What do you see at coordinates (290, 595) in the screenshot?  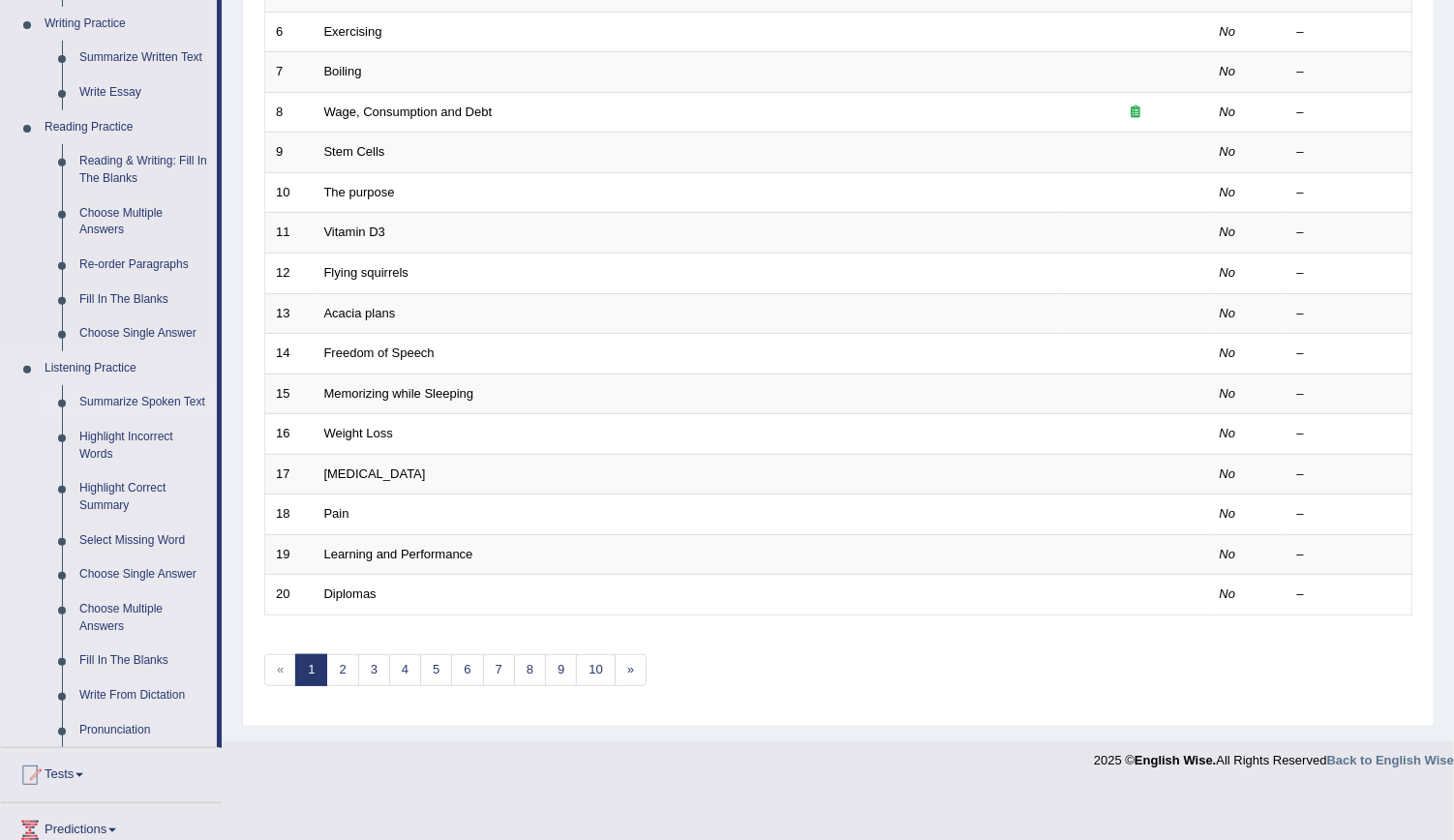 I see `td: 20` at bounding box center [290, 595].